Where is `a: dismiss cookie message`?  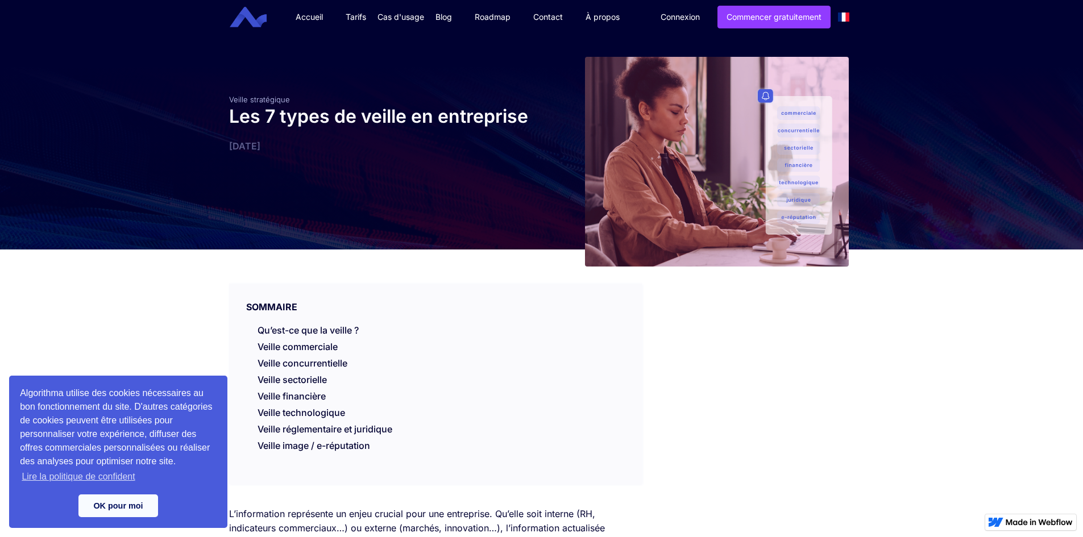 a: dismiss cookie message is located at coordinates (118, 506).